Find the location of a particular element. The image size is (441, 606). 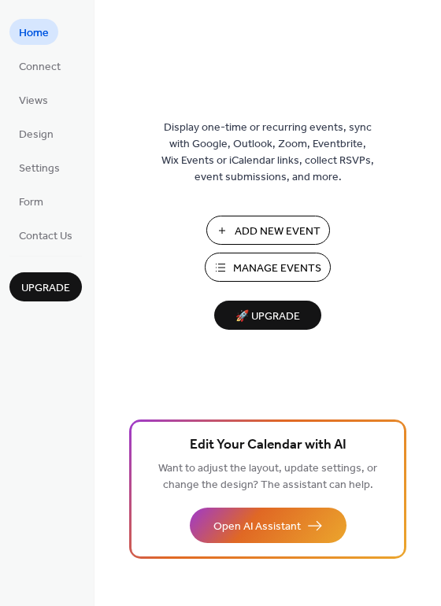

span: Open AI Assistant is located at coordinates (257, 527).